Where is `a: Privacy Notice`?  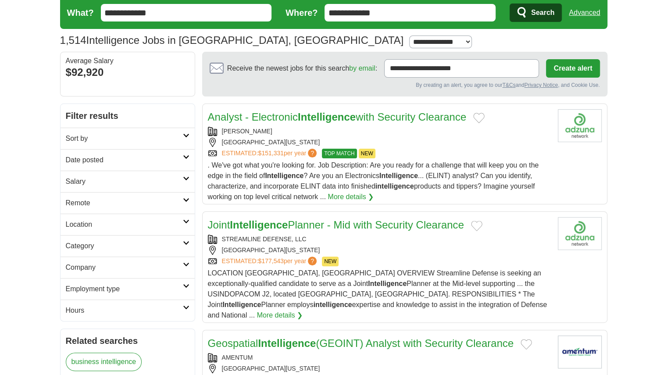 a: Privacy Notice is located at coordinates (540, 85).